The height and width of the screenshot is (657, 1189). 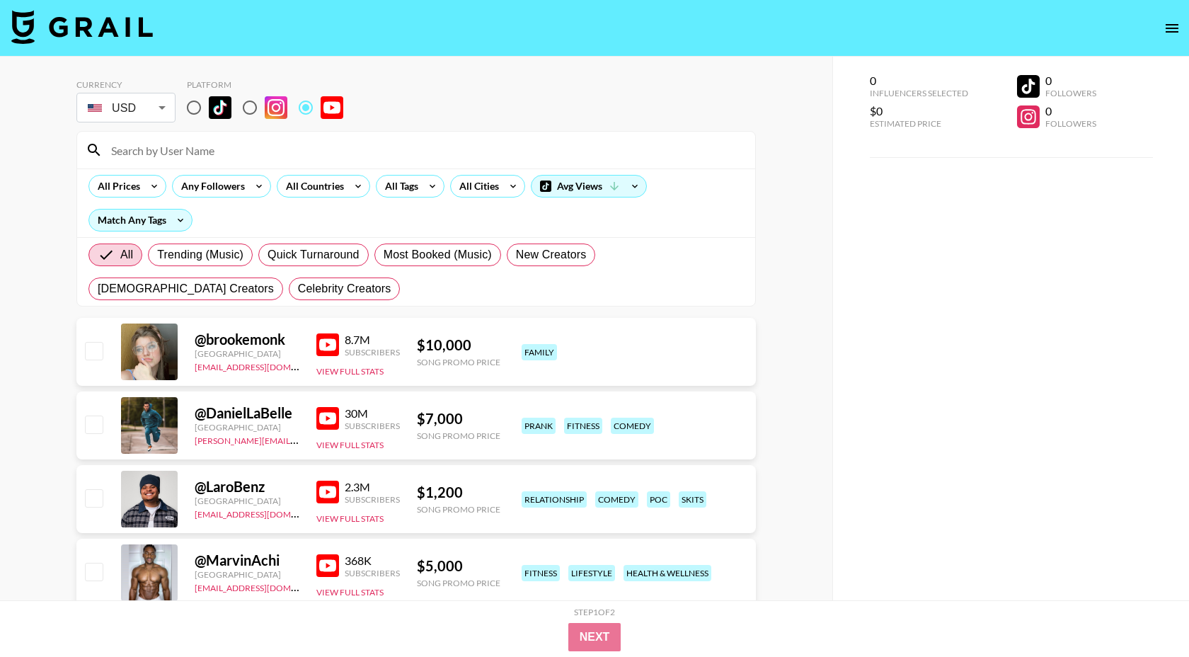 I want to click on div: family, so click(x=539, y=352).